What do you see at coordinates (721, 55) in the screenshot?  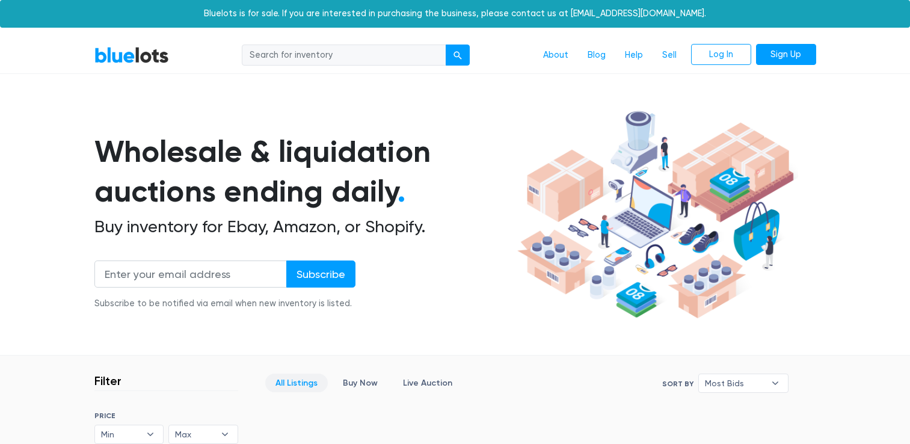 I see `a: Log In` at bounding box center [721, 55].